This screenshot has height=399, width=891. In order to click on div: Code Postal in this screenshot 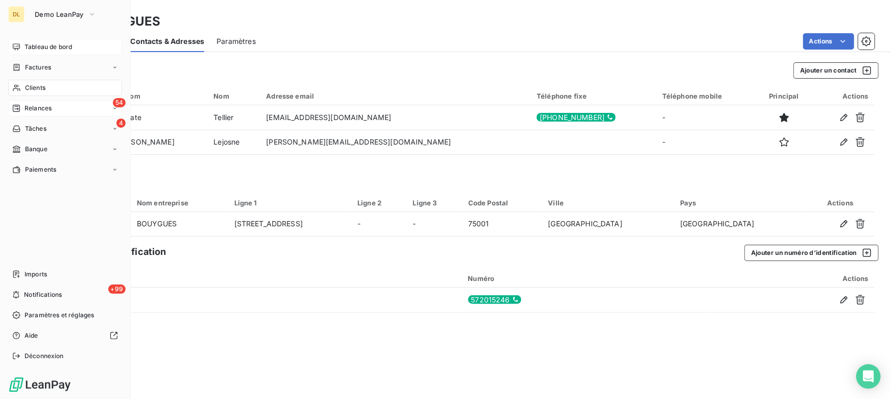, I will do `click(502, 203)`.